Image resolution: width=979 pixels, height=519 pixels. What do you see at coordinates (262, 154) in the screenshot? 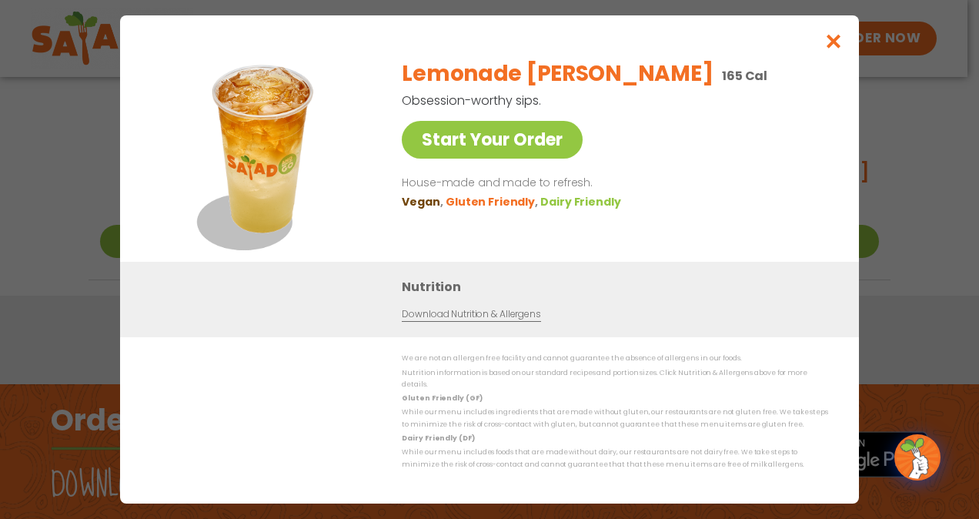
I see `img: Featured product photo for Lemonade Arnold Palmer` at bounding box center [262, 154].